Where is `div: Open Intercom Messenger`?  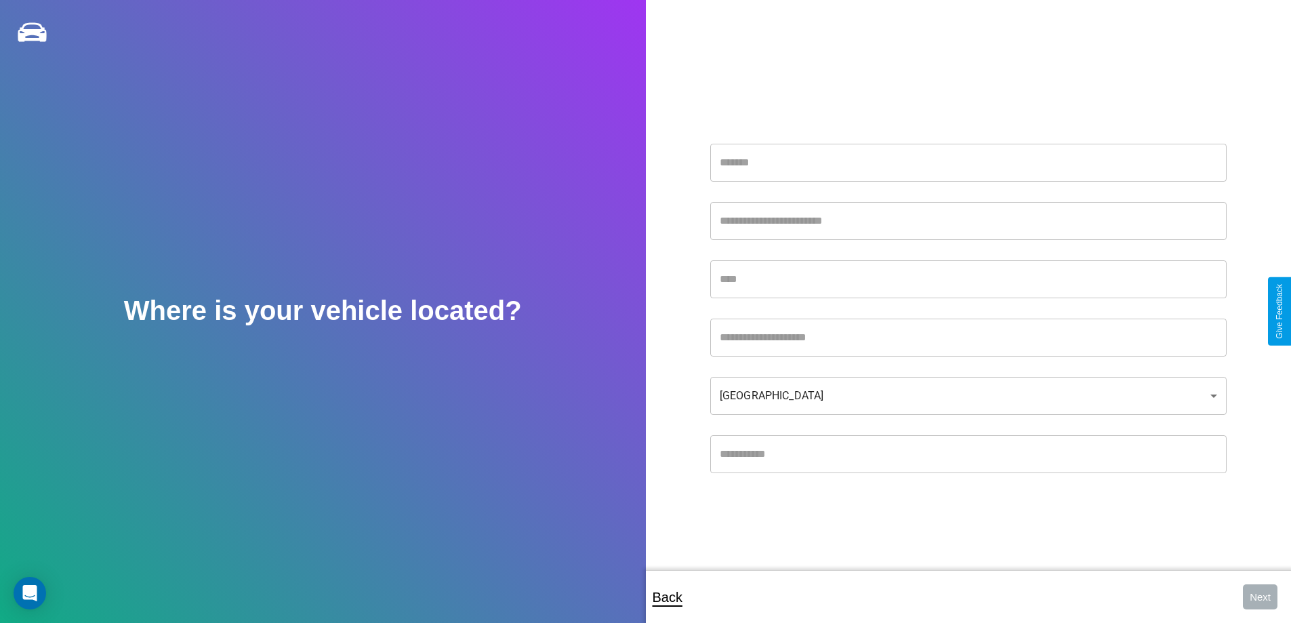 div: Open Intercom Messenger is located at coordinates (30, 593).